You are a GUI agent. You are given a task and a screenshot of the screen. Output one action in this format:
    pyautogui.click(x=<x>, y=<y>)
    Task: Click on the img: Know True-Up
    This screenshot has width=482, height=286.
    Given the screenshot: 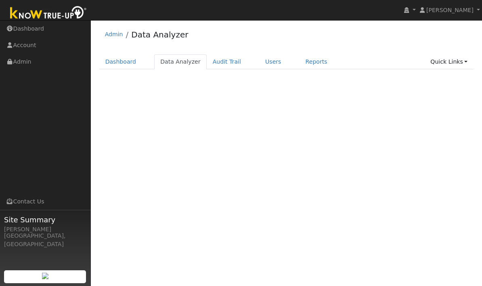 What is the action you would take?
    pyautogui.click(x=48, y=13)
    